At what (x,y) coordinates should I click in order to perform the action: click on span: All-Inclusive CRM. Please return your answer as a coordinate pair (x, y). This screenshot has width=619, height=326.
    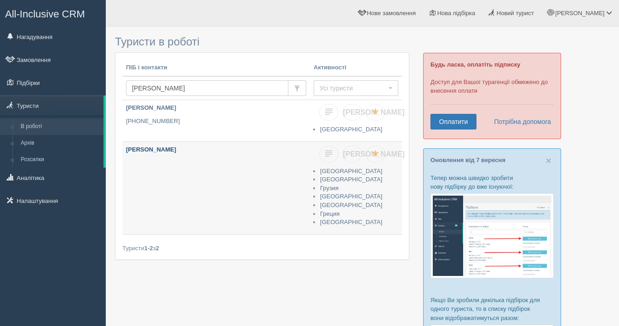
    Looking at the image, I should click on (45, 14).